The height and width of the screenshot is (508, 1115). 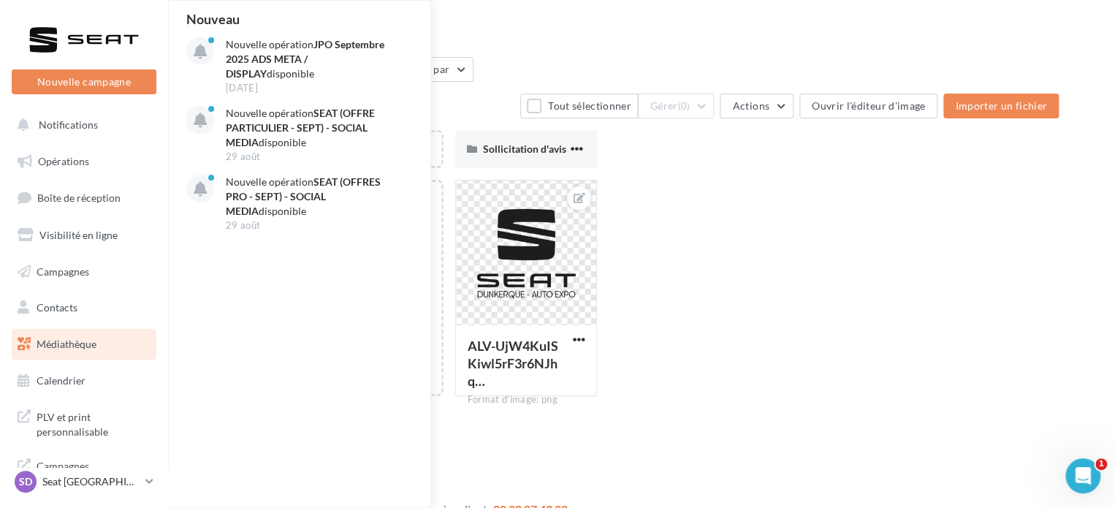 I want to click on span: Visibilité en ligne, so click(x=78, y=235).